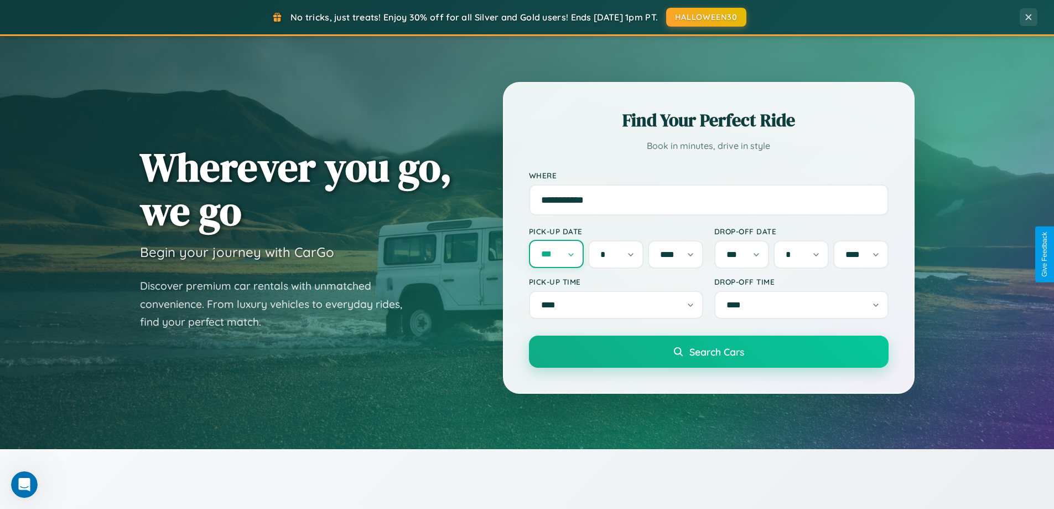 The height and width of the screenshot is (509, 1054). Describe the element at coordinates (616, 281) in the screenshot. I see `label: Pick-up Time` at that location.